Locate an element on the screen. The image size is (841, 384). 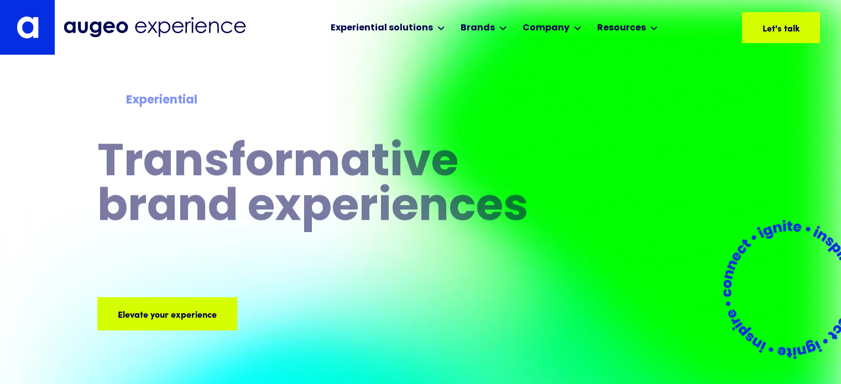
a: Let's talk is located at coordinates (781, 28).